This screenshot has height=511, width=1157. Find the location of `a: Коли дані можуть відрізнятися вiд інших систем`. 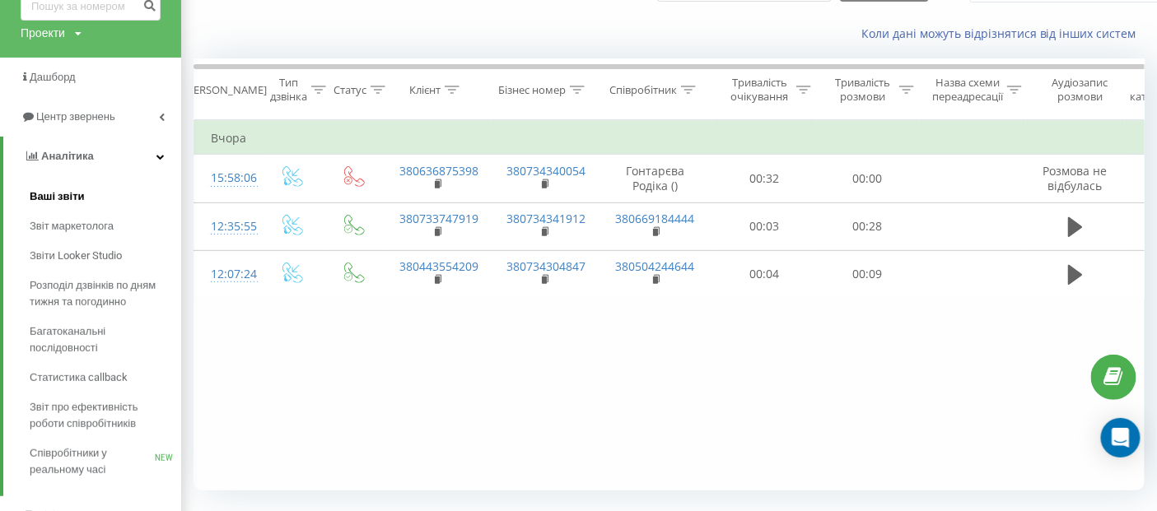

a: Коли дані можуть відрізнятися вiд інших систем is located at coordinates (1003, 33).